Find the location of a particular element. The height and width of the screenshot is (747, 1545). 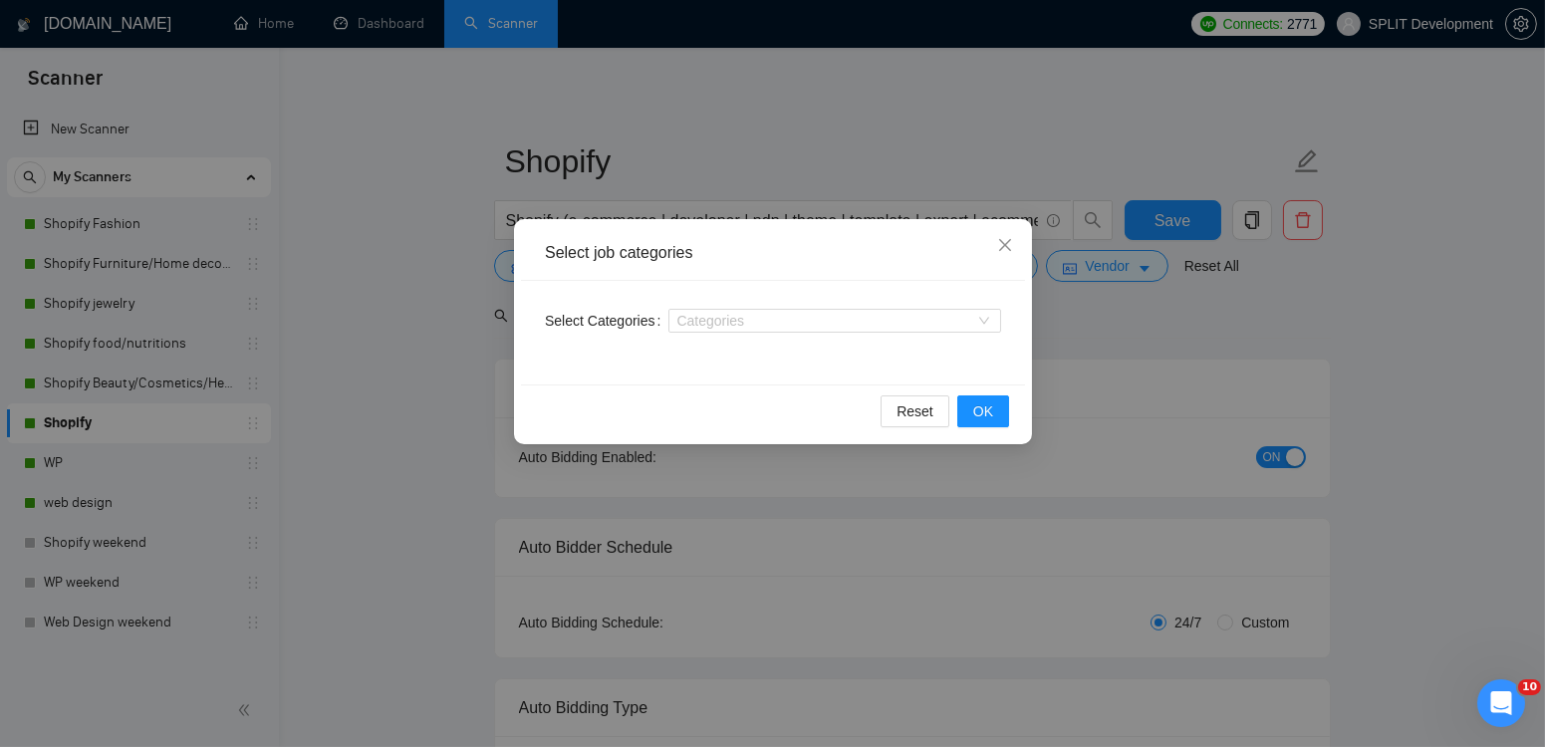

span: 10 is located at coordinates (1529, 687).